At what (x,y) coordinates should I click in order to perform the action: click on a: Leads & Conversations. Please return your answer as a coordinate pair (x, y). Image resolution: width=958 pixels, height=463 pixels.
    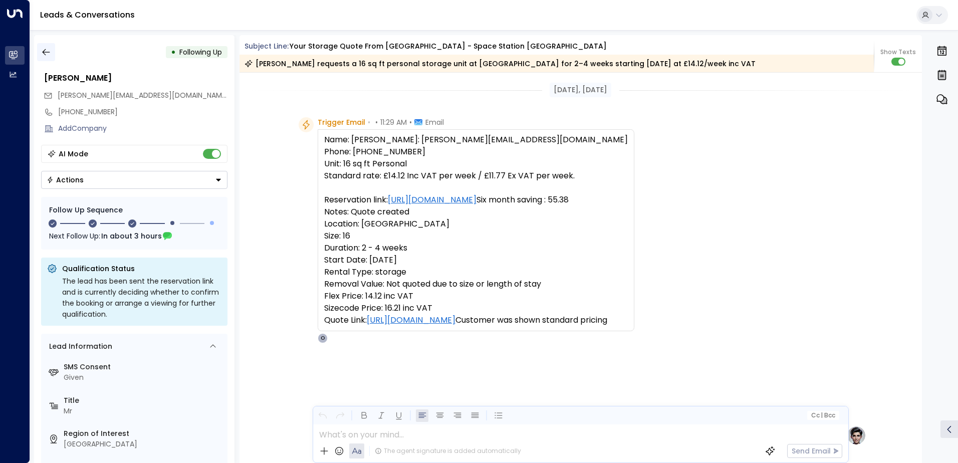
    Looking at the image, I should click on (87, 15).